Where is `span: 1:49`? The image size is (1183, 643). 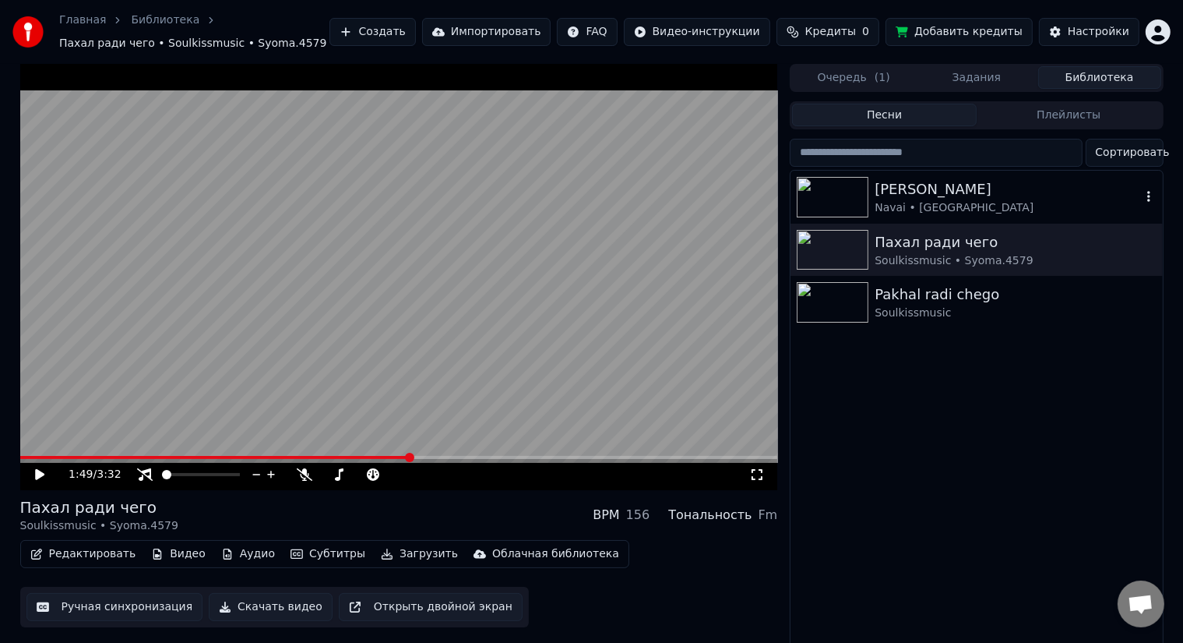
span: 1:49 is located at coordinates (80, 474).